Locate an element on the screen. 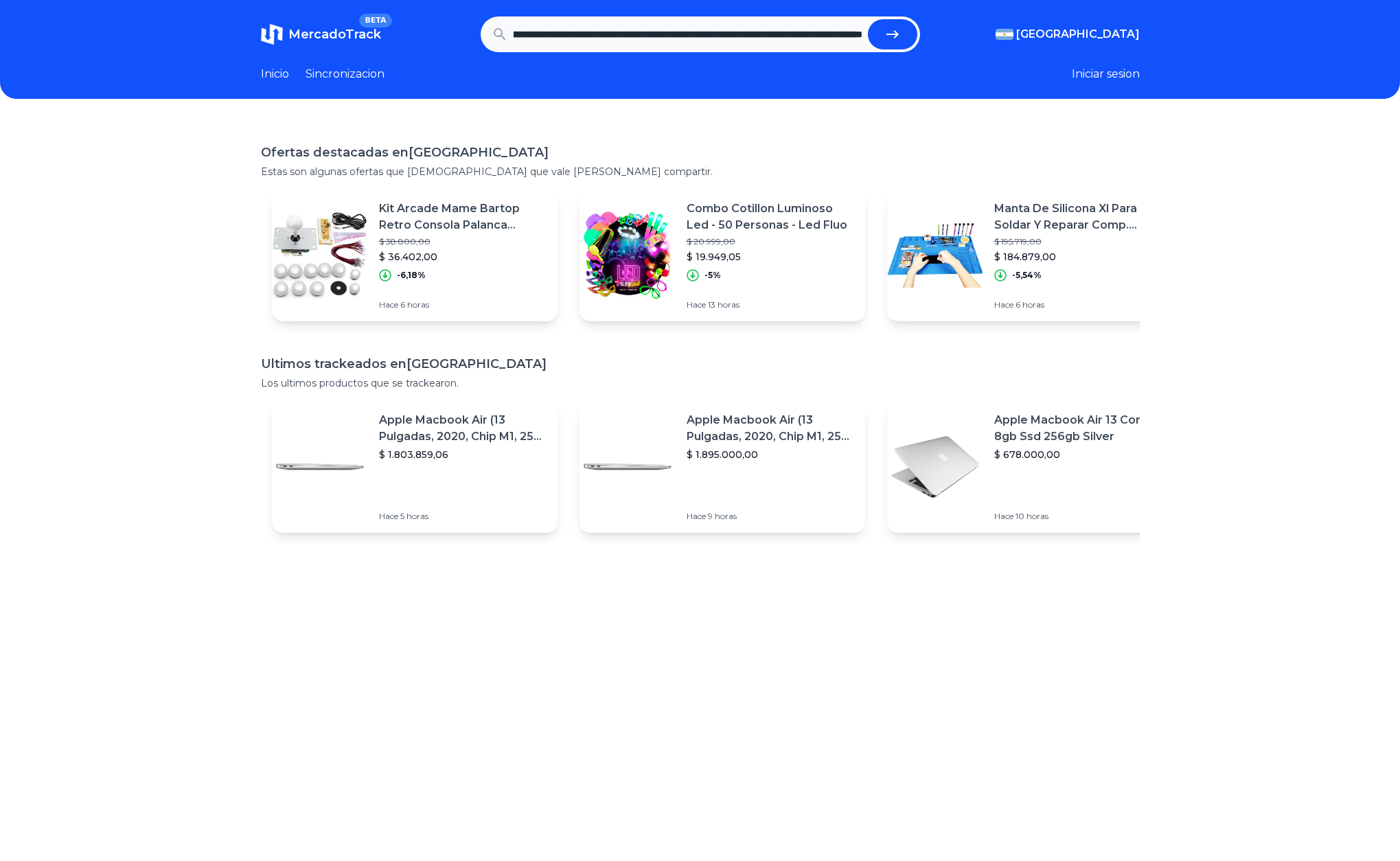 Image resolution: width=1400 pixels, height=861 pixels. p: -5,54% is located at coordinates (1026, 275).